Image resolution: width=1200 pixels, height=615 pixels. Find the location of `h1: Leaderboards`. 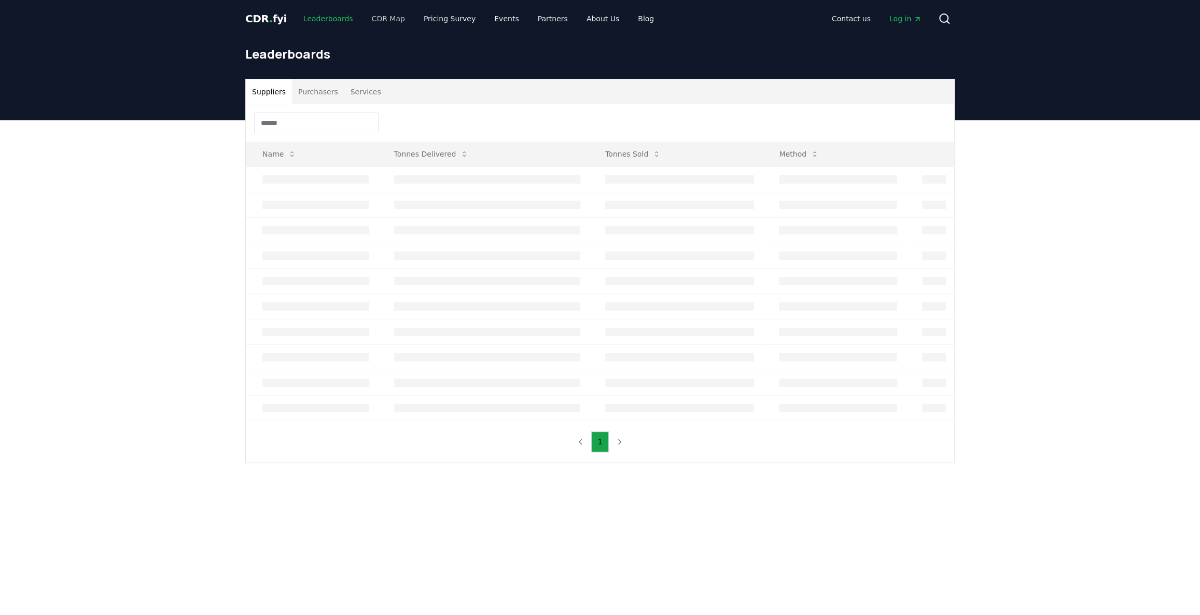

h1: Leaderboards is located at coordinates (600, 54).